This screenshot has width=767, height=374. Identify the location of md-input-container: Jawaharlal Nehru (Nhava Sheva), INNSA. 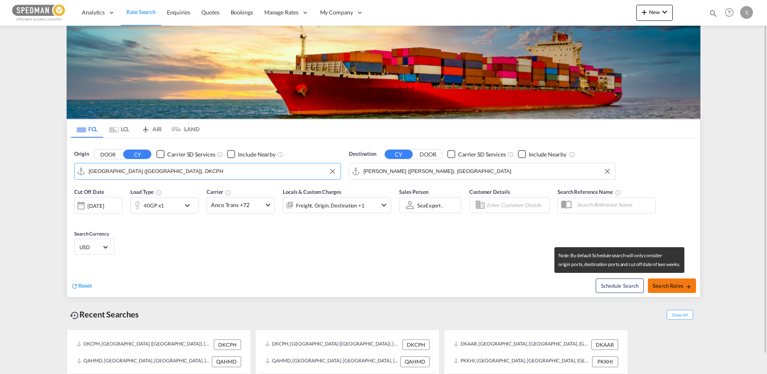
(482, 171).